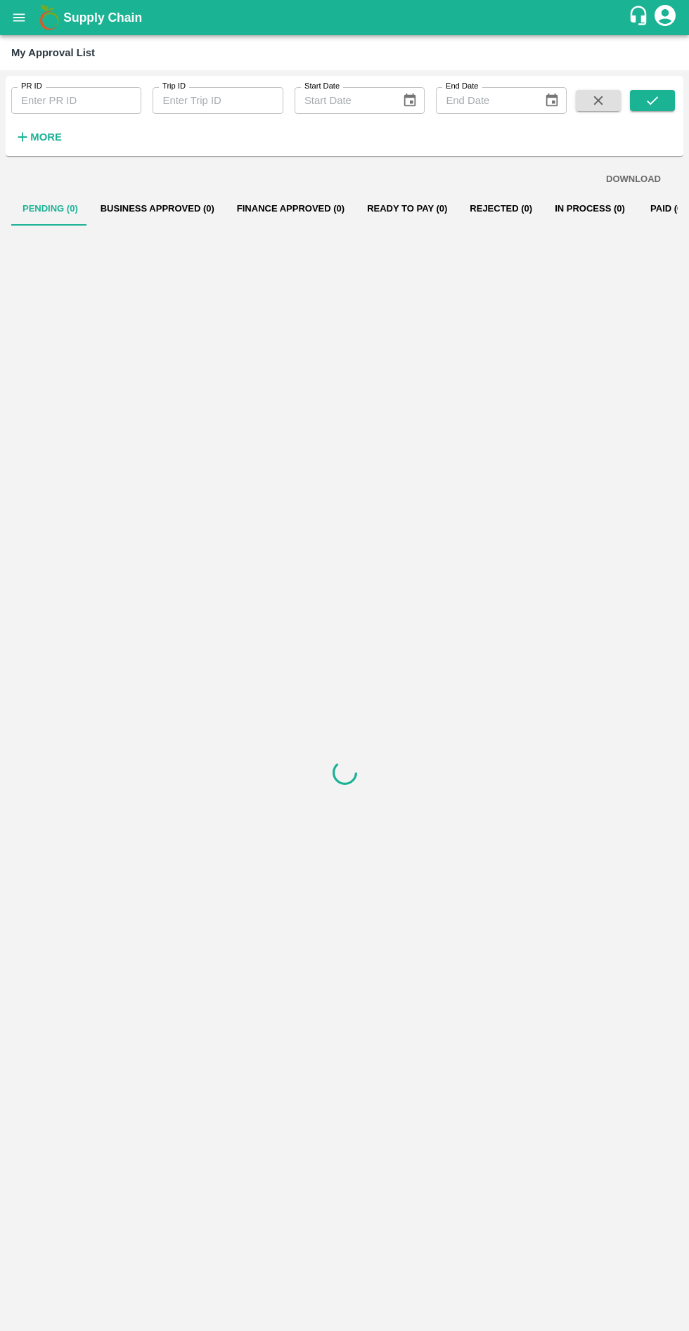 This screenshot has width=689, height=1331. I want to click on button: Finance Approved (0), so click(290, 209).